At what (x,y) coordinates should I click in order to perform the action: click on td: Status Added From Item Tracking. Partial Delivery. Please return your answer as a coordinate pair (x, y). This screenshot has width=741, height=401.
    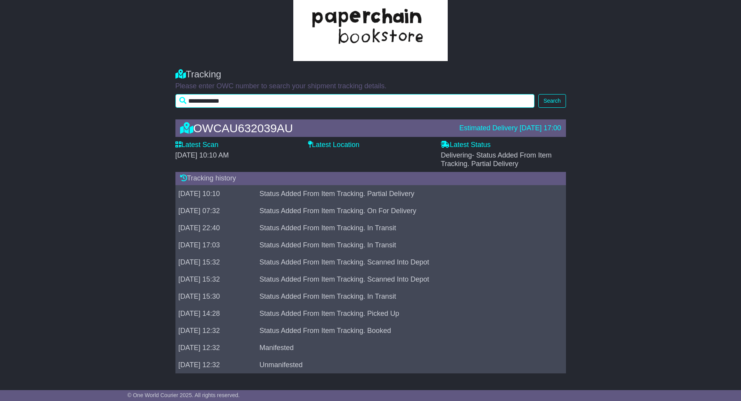
    Looking at the image, I should click on (406, 194).